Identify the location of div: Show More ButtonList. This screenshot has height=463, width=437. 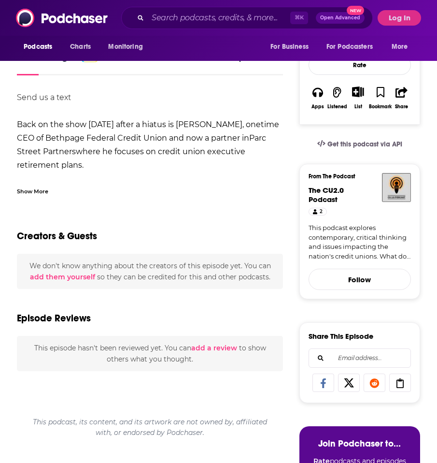
(358, 98).